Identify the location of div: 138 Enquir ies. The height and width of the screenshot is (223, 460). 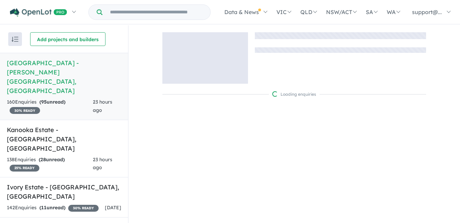
(50, 164).